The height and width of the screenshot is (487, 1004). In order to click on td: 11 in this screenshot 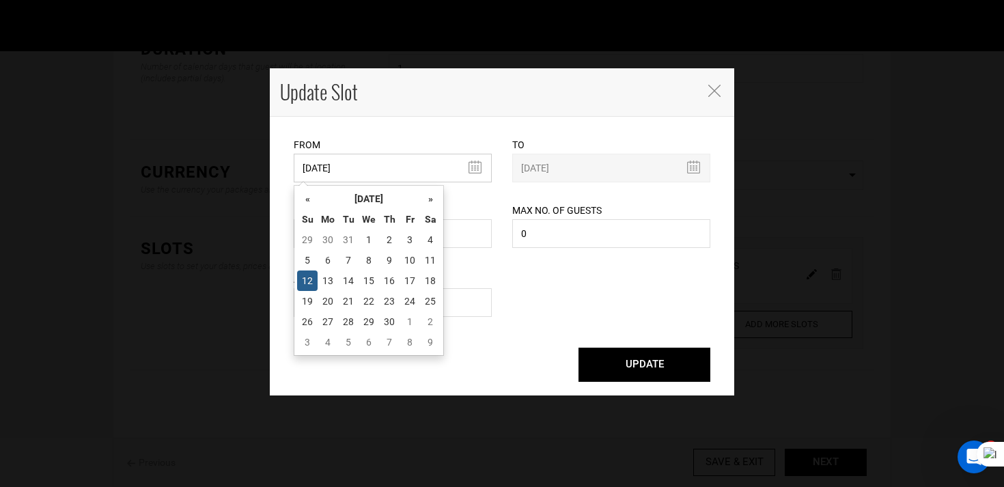, I will do `click(430, 260)`.